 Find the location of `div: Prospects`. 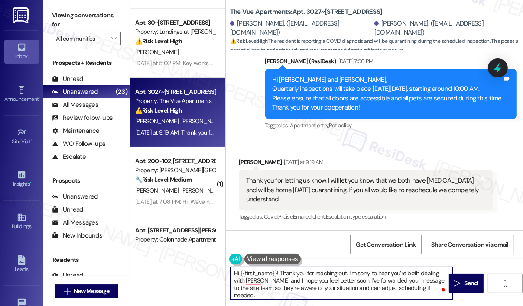

div: Prospects is located at coordinates (86, 181).